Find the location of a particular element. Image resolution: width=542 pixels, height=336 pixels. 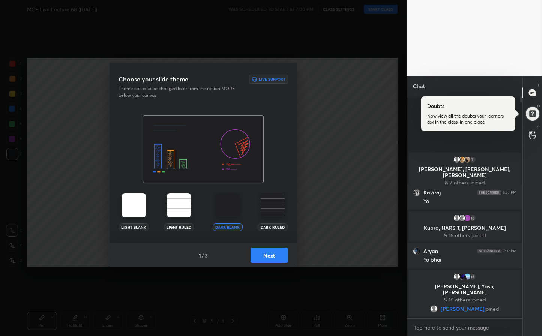

h6: Live Support is located at coordinates (272, 79).